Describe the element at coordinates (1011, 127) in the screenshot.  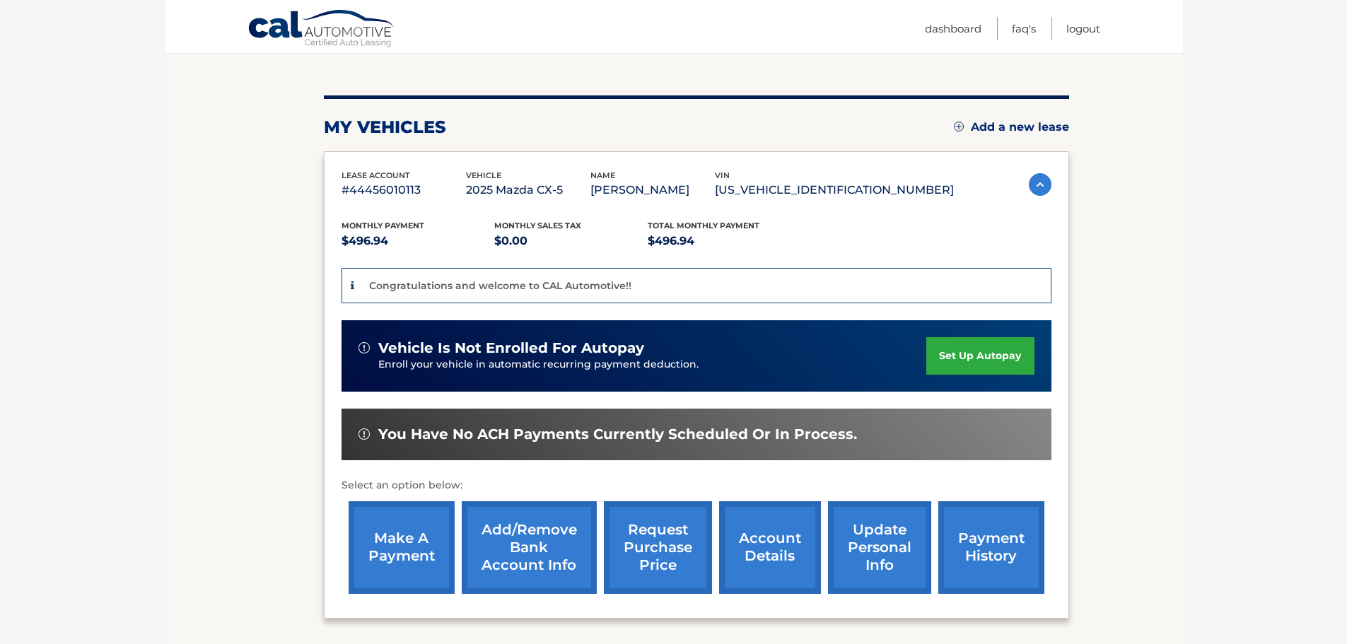
I see `a: Add a new lease` at that location.